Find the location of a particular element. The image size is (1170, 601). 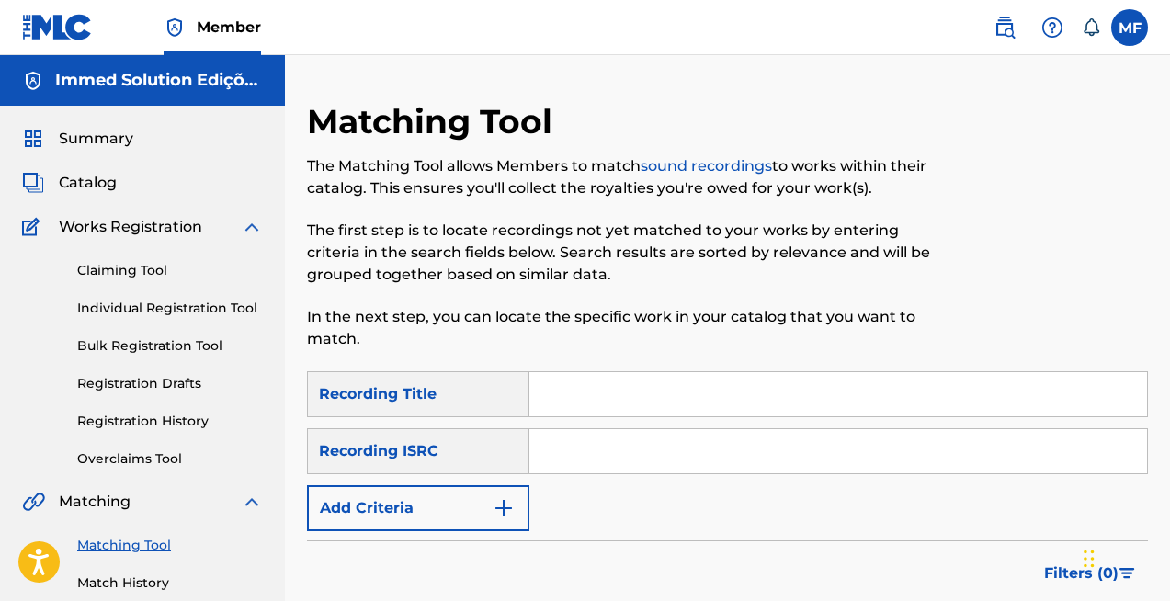

span: Summary is located at coordinates (96, 139).